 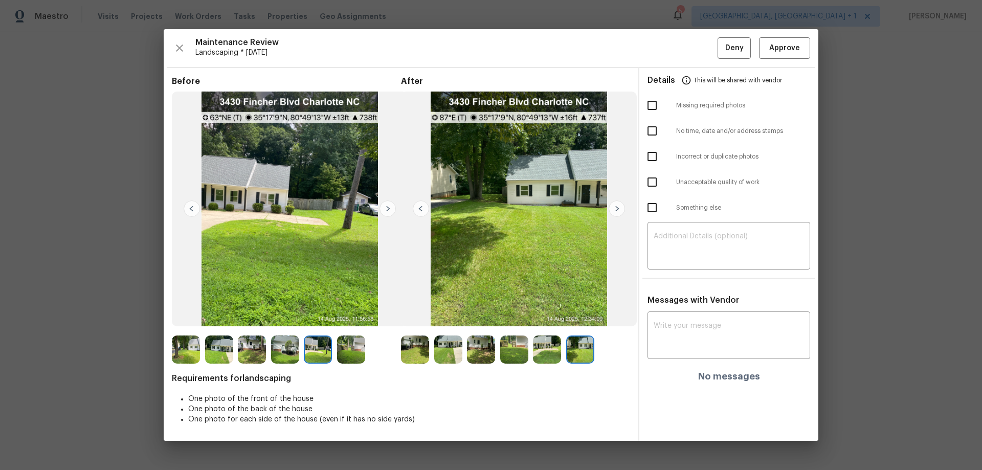 I want to click on span: Incorrect or duplicate photos, so click(x=743, y=156).